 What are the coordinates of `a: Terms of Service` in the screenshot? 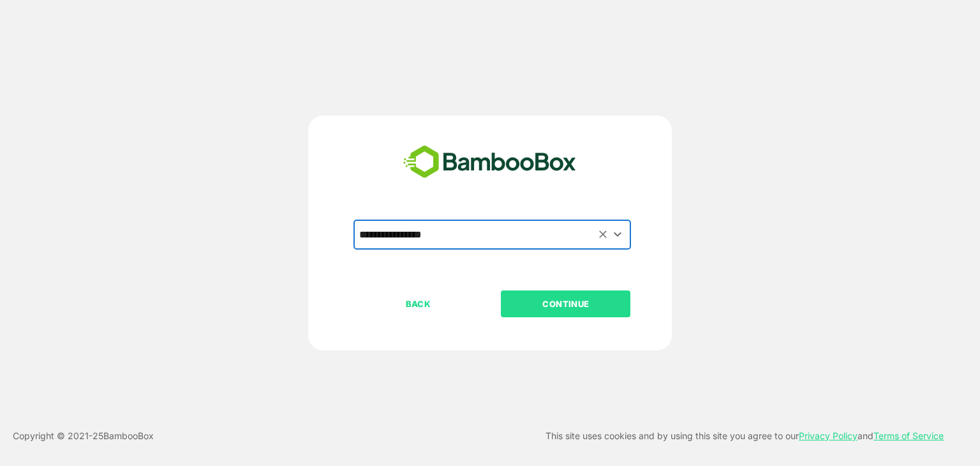 It's located at (908, 435).